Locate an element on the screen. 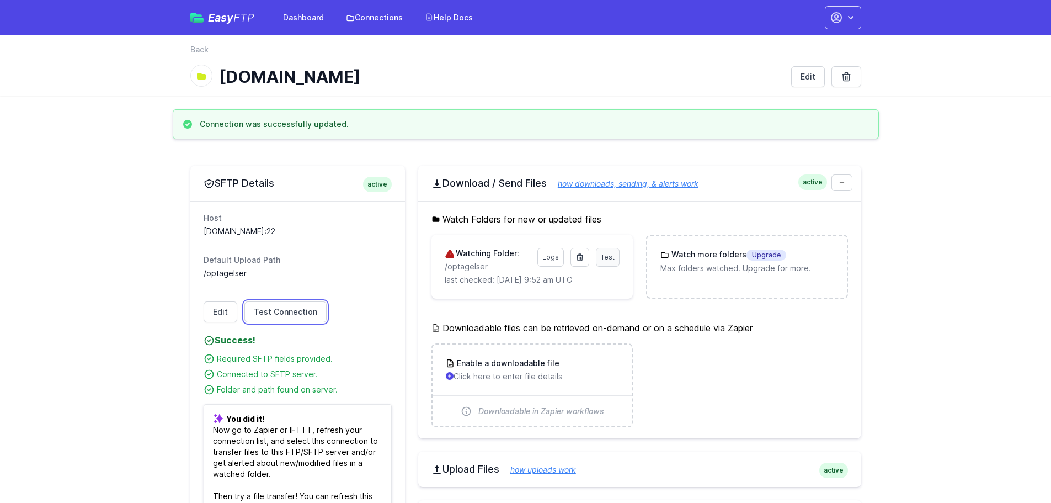 The image size is (1051, 503). h3: Watching Folder: is located at coordinates (486, 253).